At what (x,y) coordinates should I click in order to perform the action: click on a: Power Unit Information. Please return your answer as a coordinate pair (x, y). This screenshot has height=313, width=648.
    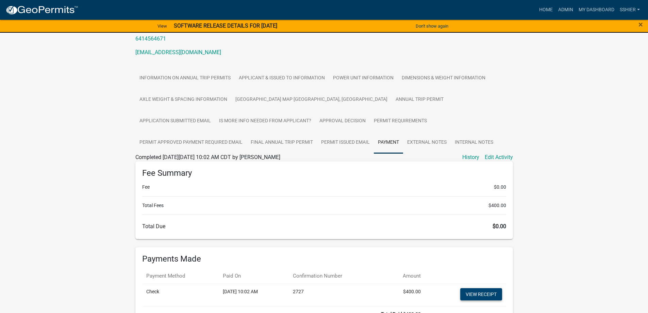
    Looking at the image, I should click on (363, 78).